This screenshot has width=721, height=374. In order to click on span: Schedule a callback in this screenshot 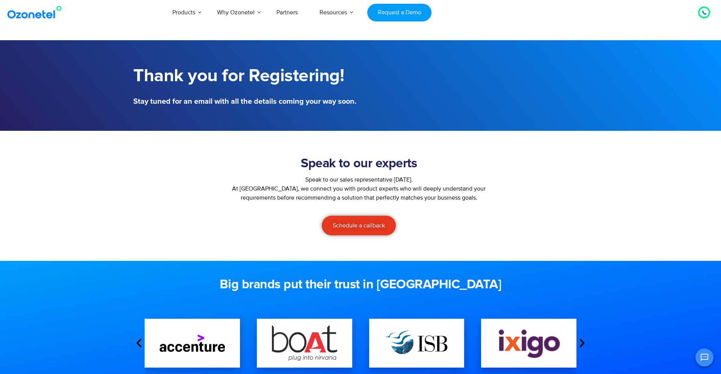, I will do `click(359, 225)`.